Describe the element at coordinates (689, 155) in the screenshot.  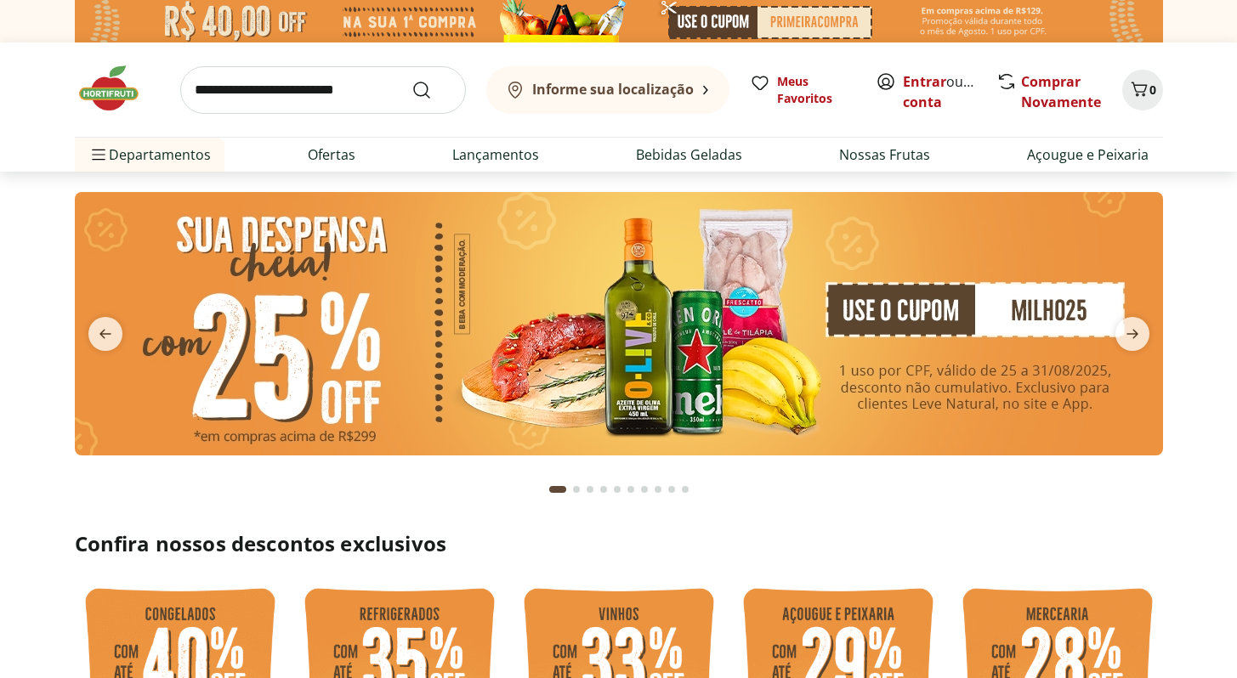
I see `a: Bebidas Geladas` at that location.